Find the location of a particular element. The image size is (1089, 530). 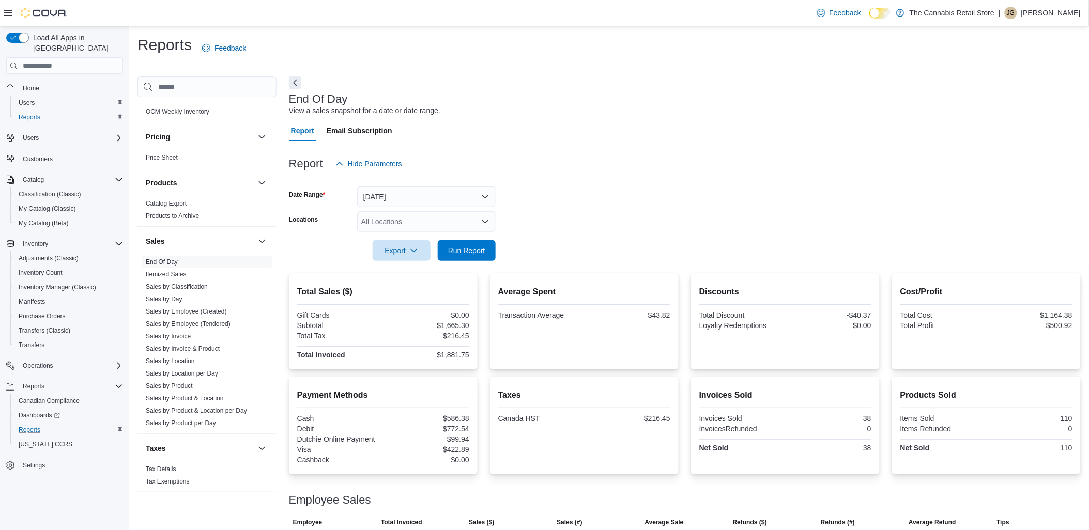

a: Sales by Product & Location is located at coordinates (184, 398).